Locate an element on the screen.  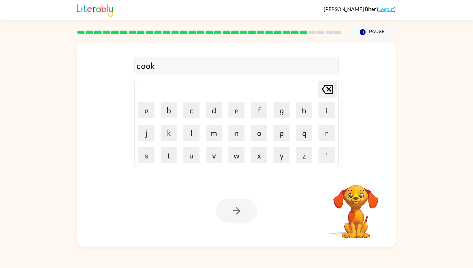
button: e is located at coordinates (237, 110).